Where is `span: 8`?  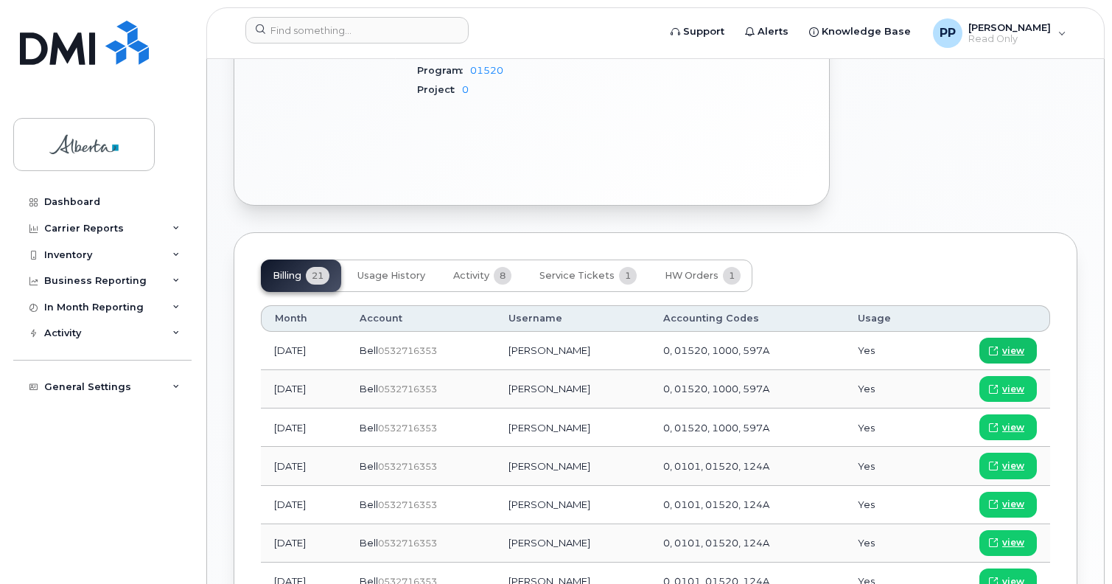
span: 8 is located at coordinates (503, 276).